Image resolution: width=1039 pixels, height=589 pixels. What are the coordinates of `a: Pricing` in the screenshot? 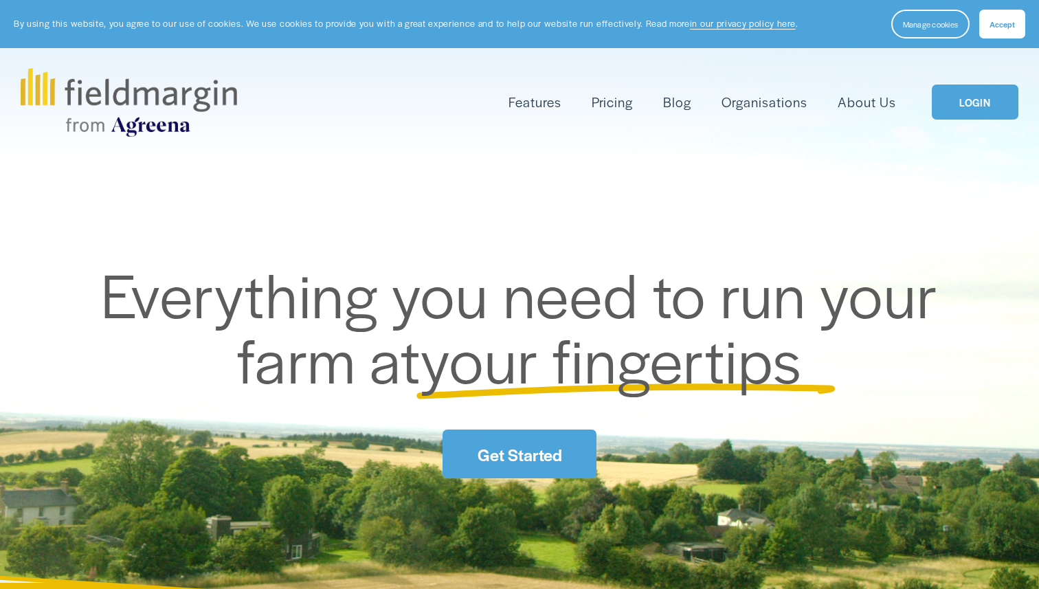 It's located at (612, 102).